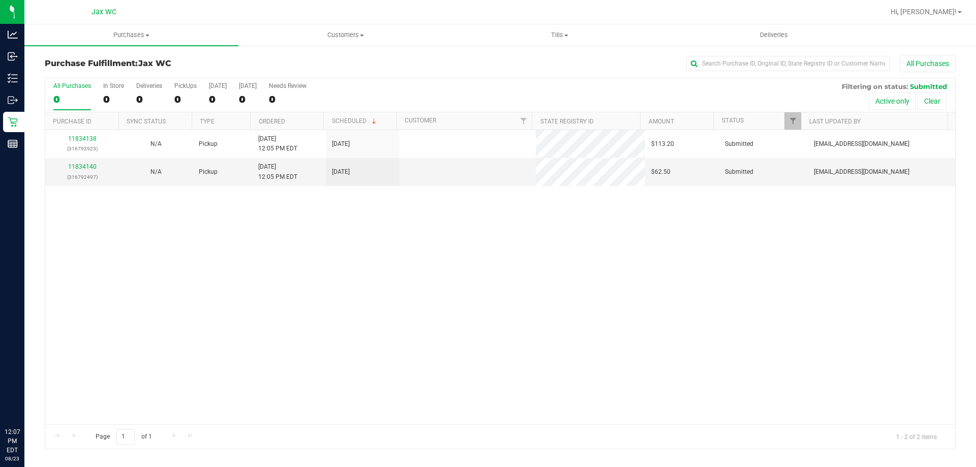 The width and height of the screenshot is (976, 467). I want to click on a: Sync Status, so click(146, 122).